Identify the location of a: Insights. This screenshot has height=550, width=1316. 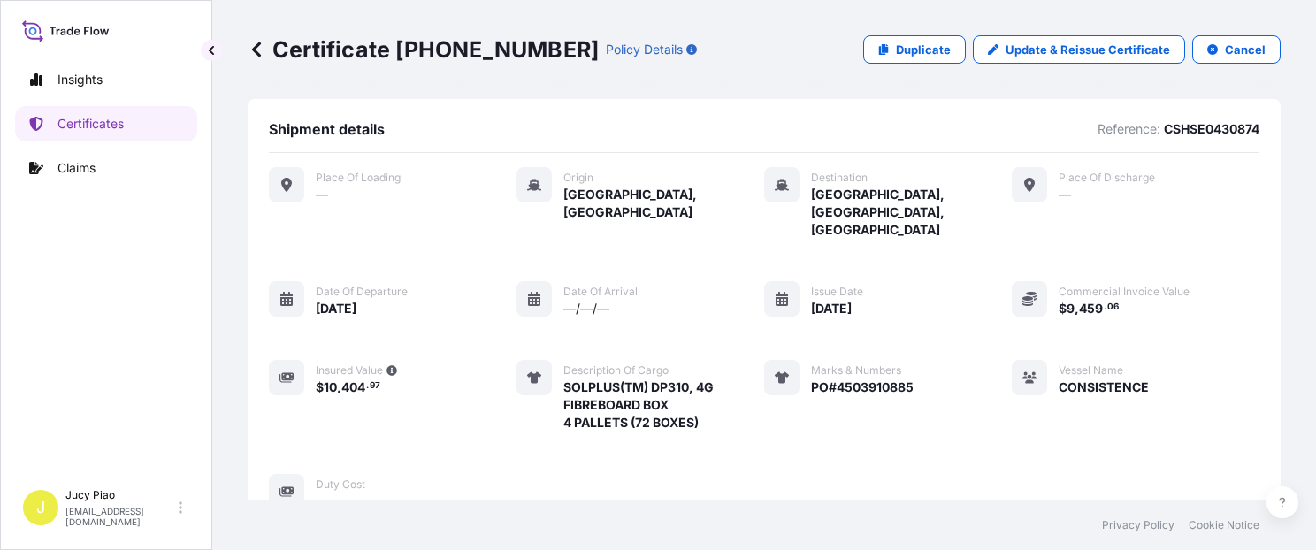
(106, 80).